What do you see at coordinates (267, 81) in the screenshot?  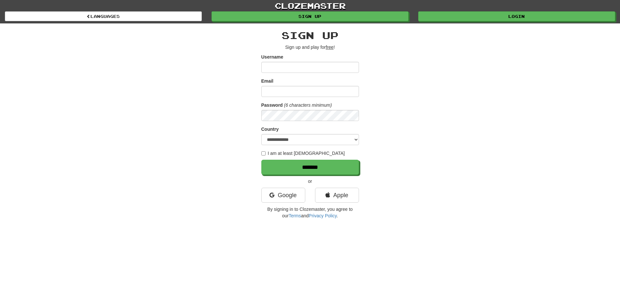 I see `label: Email` at bounding box center [267, 81].